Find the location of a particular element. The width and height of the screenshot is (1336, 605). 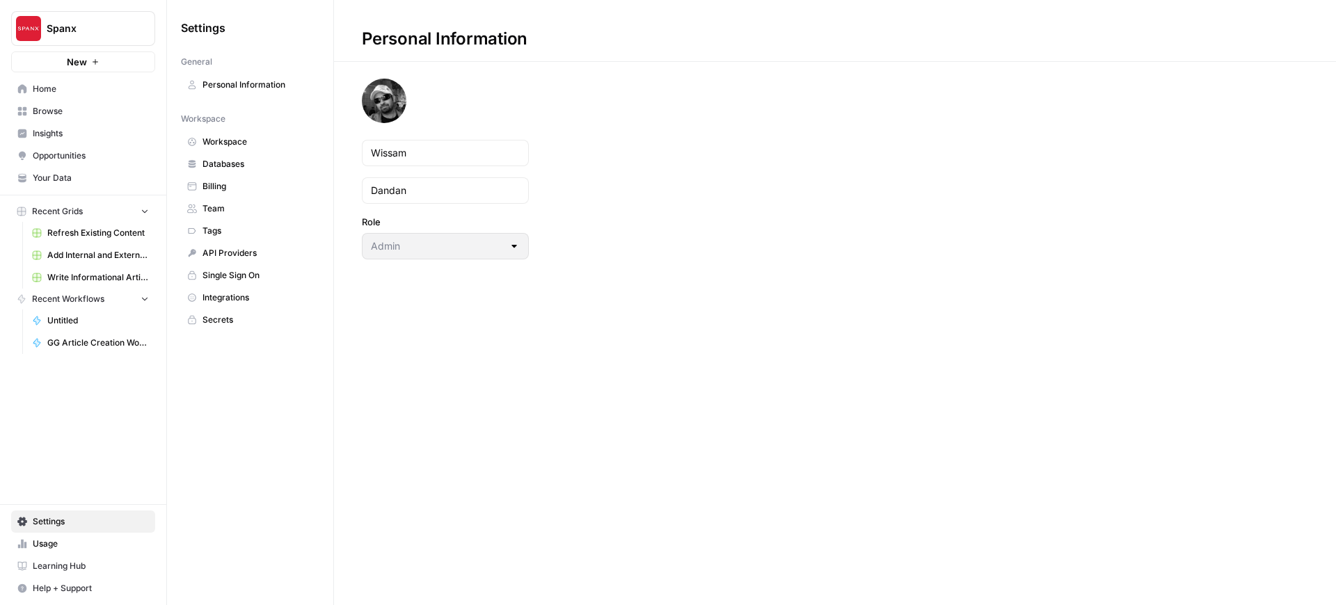

a: Home is located at coordinates (83, 89).